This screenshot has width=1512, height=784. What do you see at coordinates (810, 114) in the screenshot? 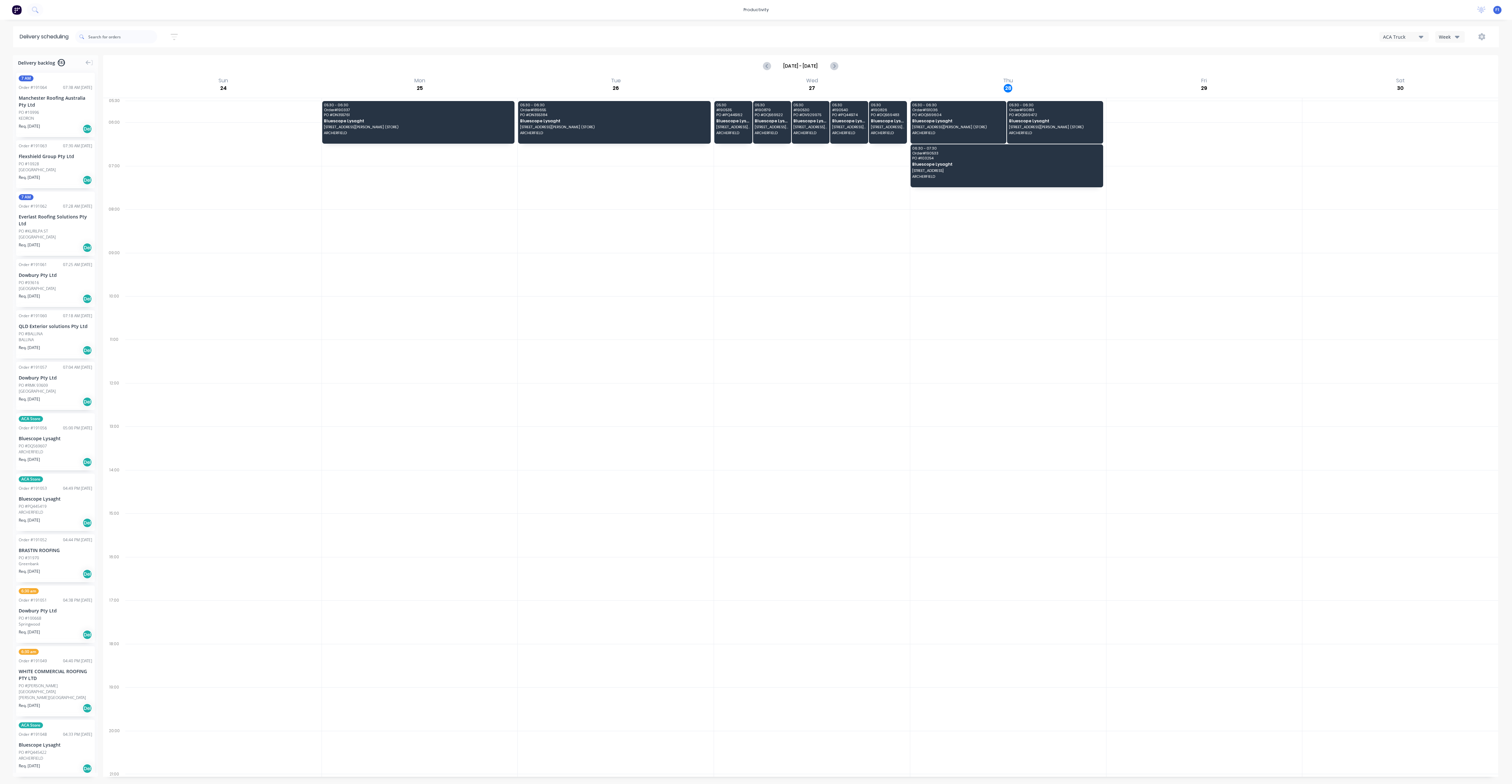
I see `span: PO # DV929975` at bounding box center [810, 114].